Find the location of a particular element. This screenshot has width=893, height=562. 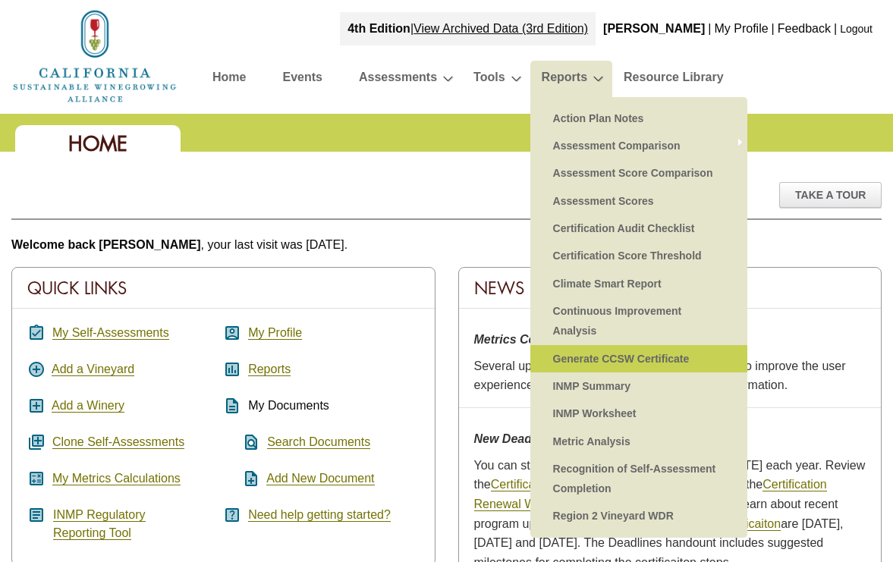

span: Home is located at coordinates (98, 143).